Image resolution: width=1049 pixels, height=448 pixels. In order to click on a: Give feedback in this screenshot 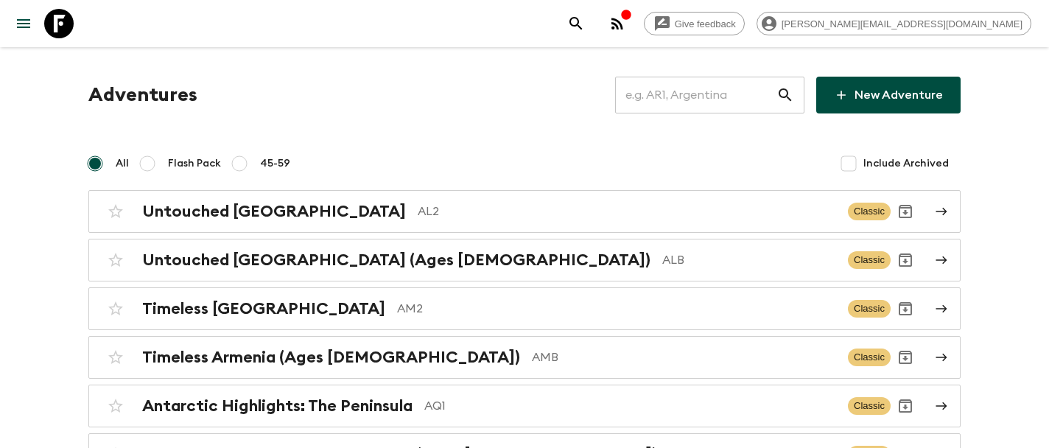, I will do `click(694, 24)`.